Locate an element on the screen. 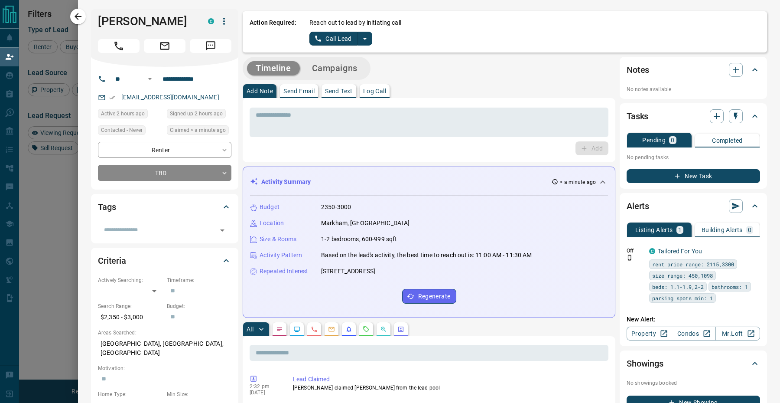  p: Action Required: is located at coordinates (273, 32).